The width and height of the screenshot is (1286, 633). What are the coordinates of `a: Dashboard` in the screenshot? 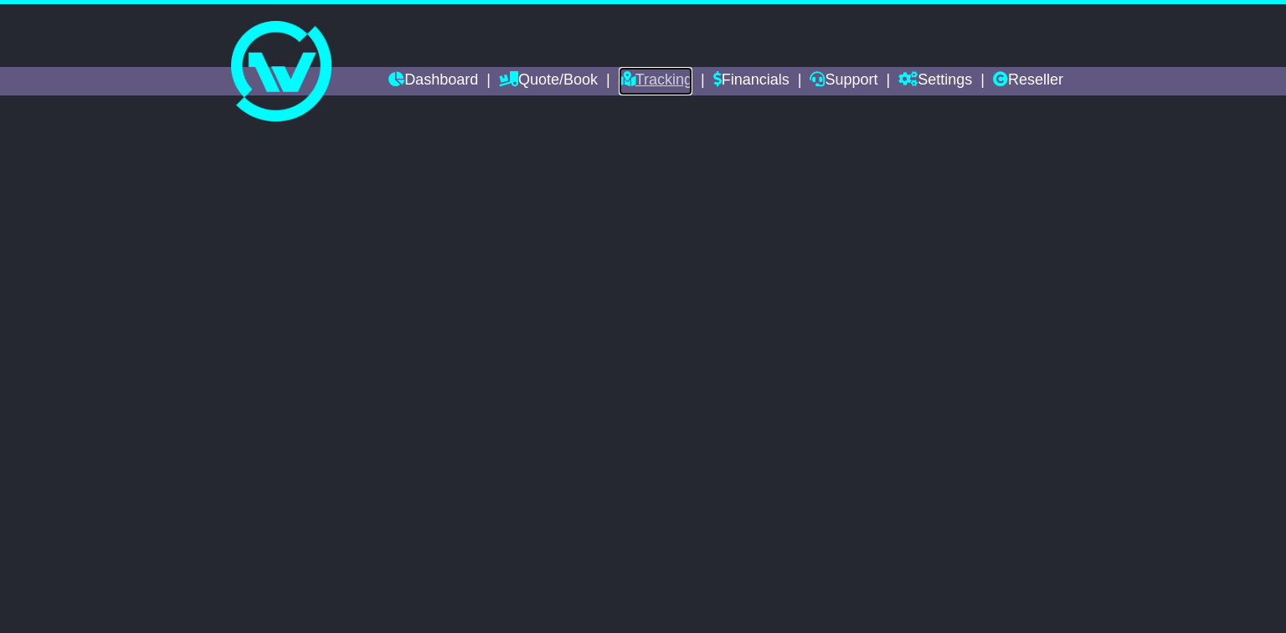 It's located at (433, 81).